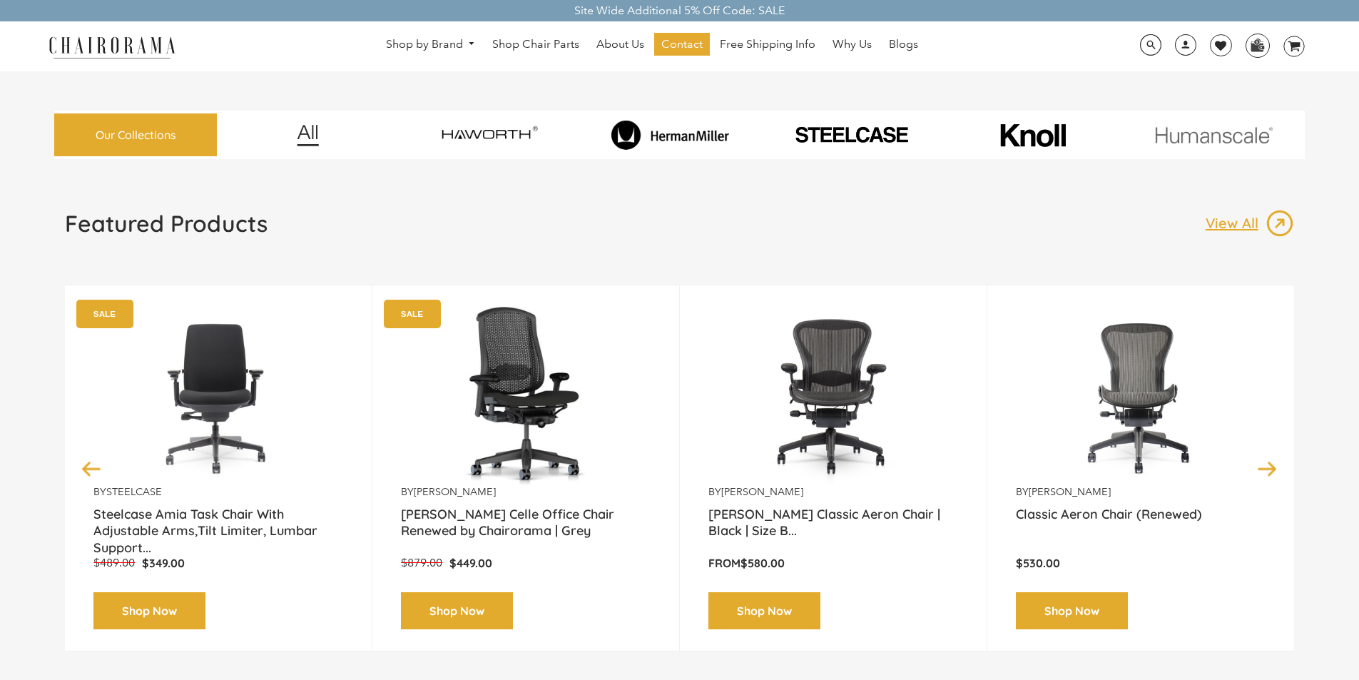 The width and height of the screenshot is (1359, 680). Describe the element at coordinates (1141, 396) in the screenshot. I see `a: Classic Aeron Chair (Renewed) - chairorama Classic Aeron Chair (Renewed) - chairorama` at that location.